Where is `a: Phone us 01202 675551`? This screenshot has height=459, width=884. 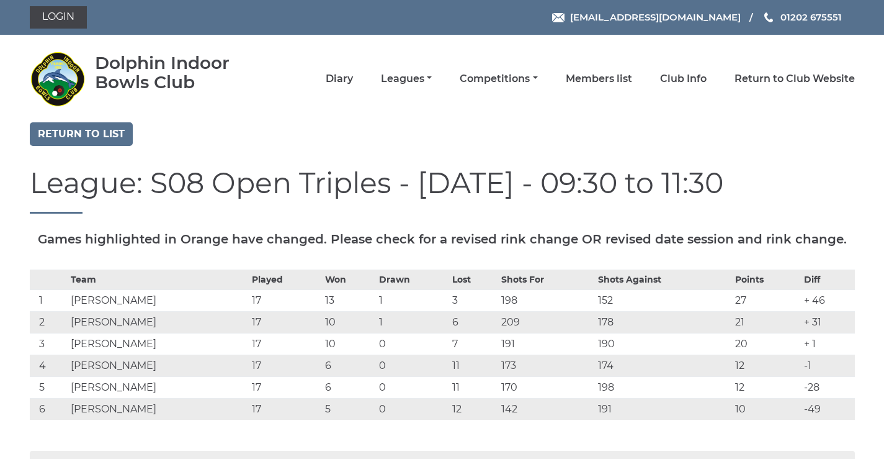 a: Phone us 01202 675551 is located at coordinates (802, 17).